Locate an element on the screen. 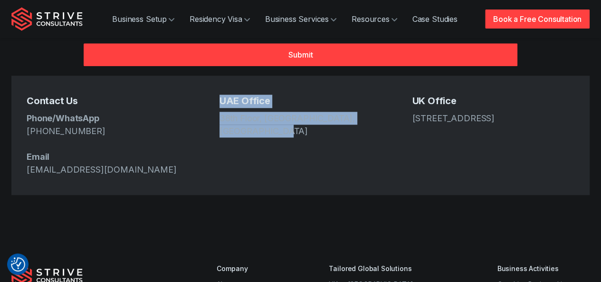 The height and width of the screenshot is (282, 601). a: Business Services is located at coordinates (301, 19).